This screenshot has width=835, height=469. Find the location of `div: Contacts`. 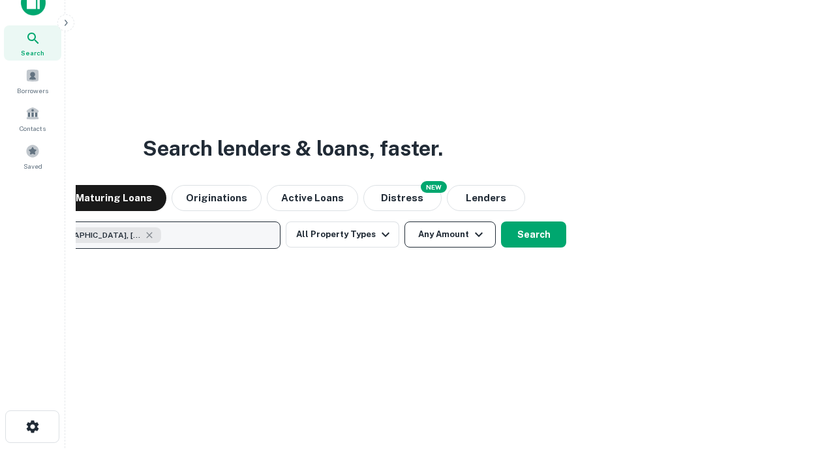

div: Contacts is located at coordinates (33, 119).